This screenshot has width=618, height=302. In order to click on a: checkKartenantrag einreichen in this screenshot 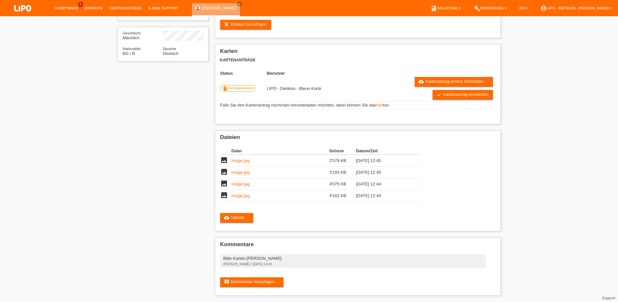, I will do `click(463, 95)`.